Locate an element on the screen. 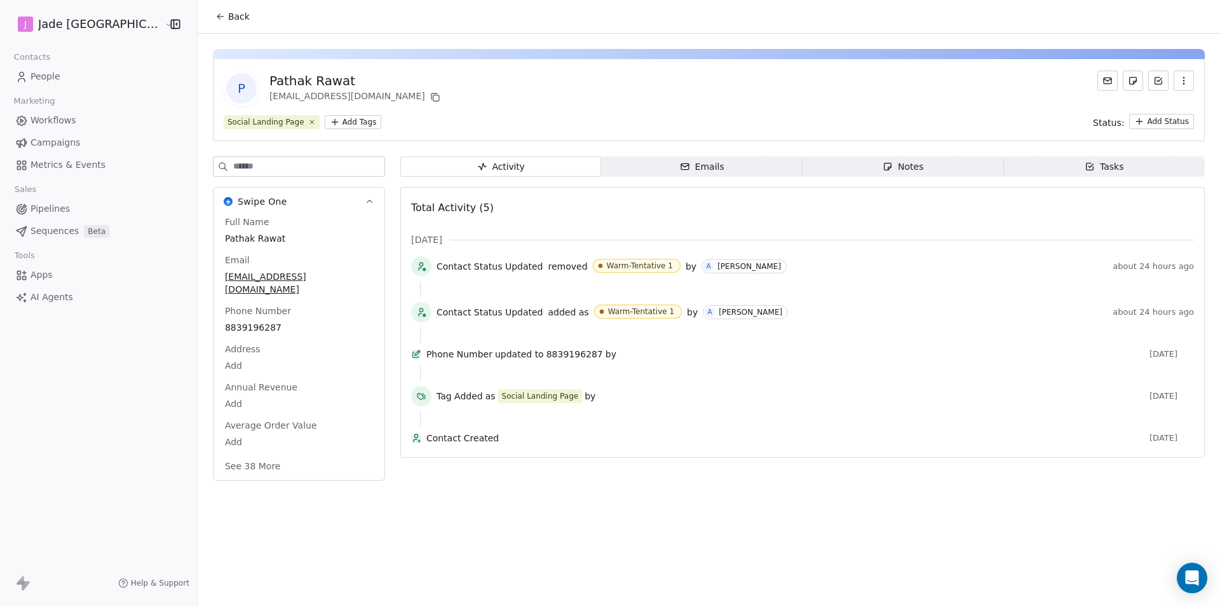  a: Help & Support is located at coordinates (154, 583).